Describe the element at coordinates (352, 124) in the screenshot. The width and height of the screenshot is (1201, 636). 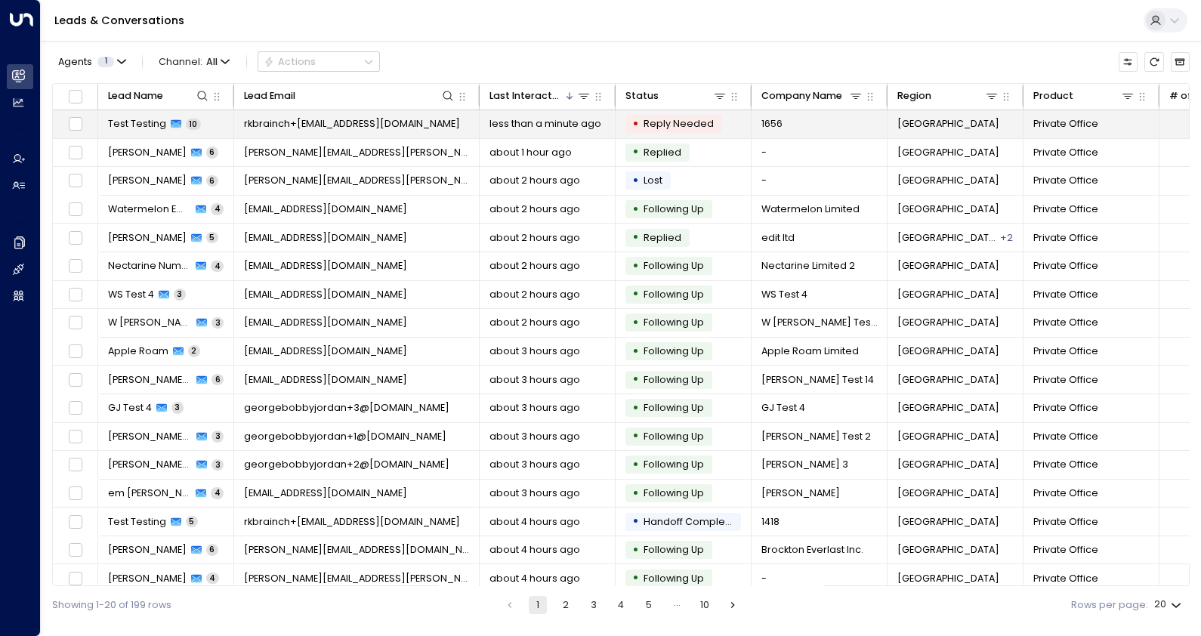
I see `span: rkbrainch+1656@live.co.uk` at that location.